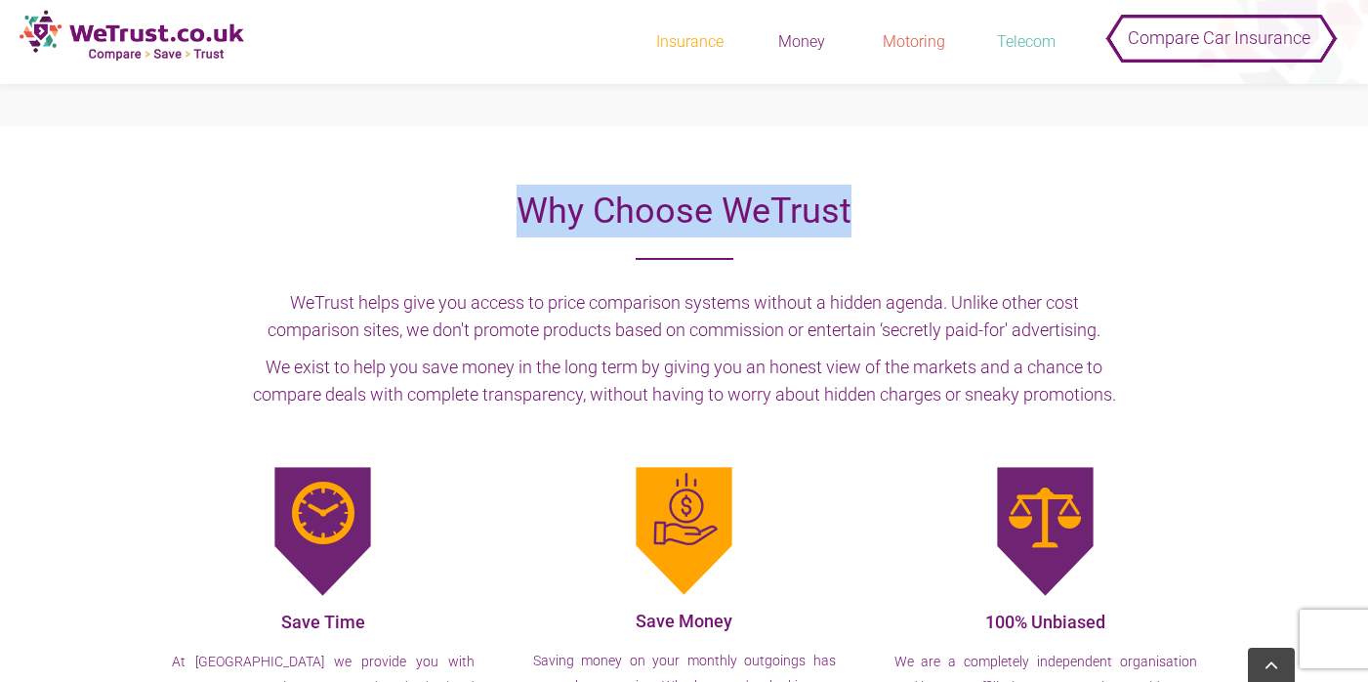 This screenshot has height=682, width=1368. Describe the element at coordinates (322, 531) in the screenshot. I see `img: save-time.png` at that location.